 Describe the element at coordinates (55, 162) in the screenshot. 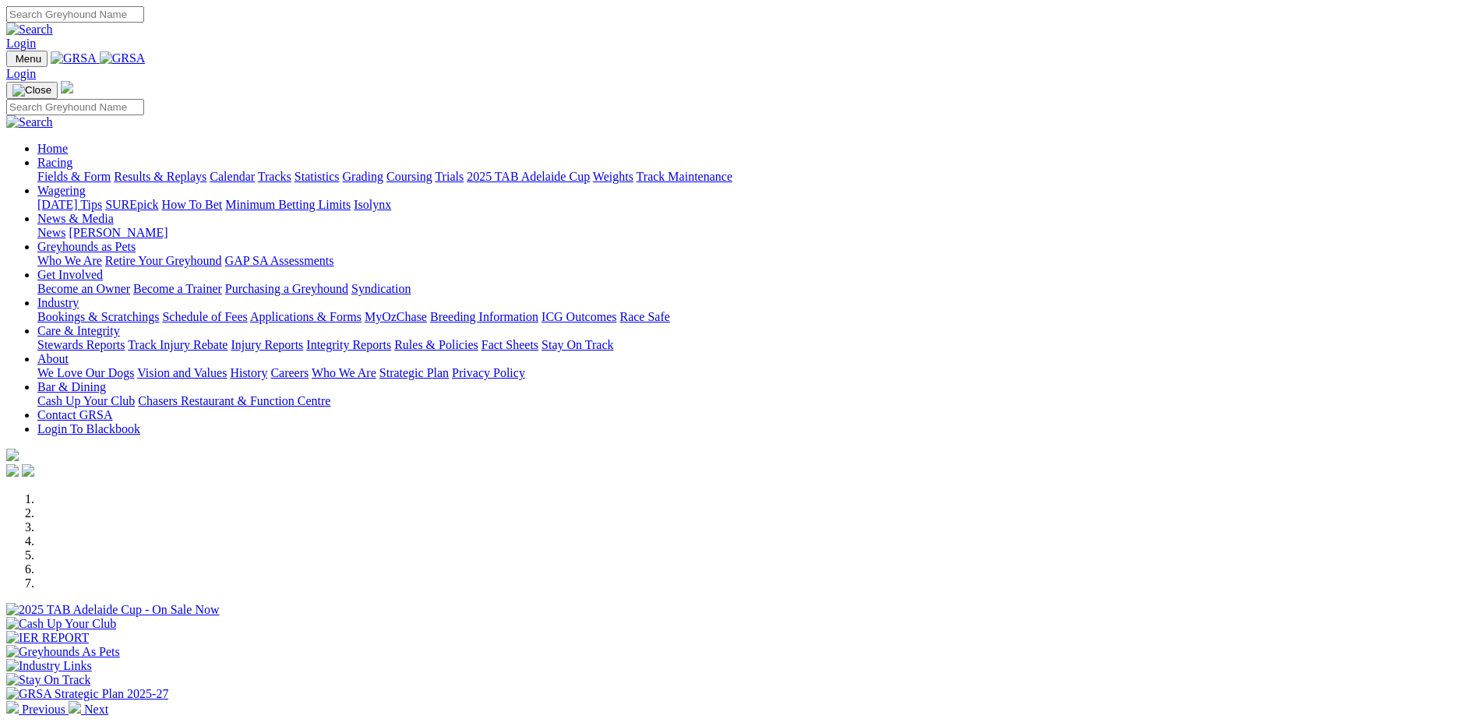

I see `a: Racing` at that location.